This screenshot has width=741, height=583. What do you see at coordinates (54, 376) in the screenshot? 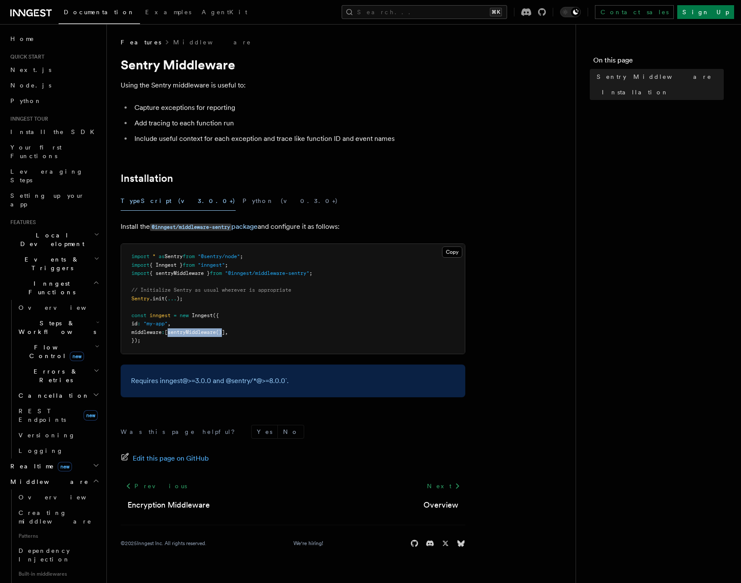
I see `span: Errors & Retries` at bounding box center [54, 376].